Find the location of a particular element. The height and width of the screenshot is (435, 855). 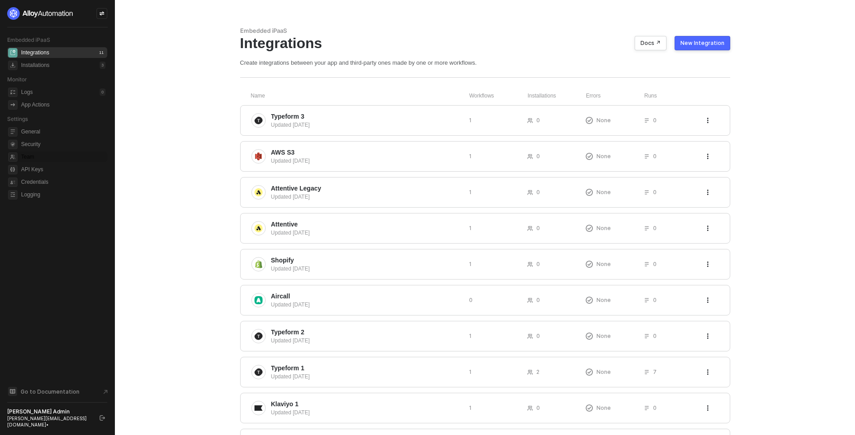

span: icon-swap is located at coordinates (102, 13).